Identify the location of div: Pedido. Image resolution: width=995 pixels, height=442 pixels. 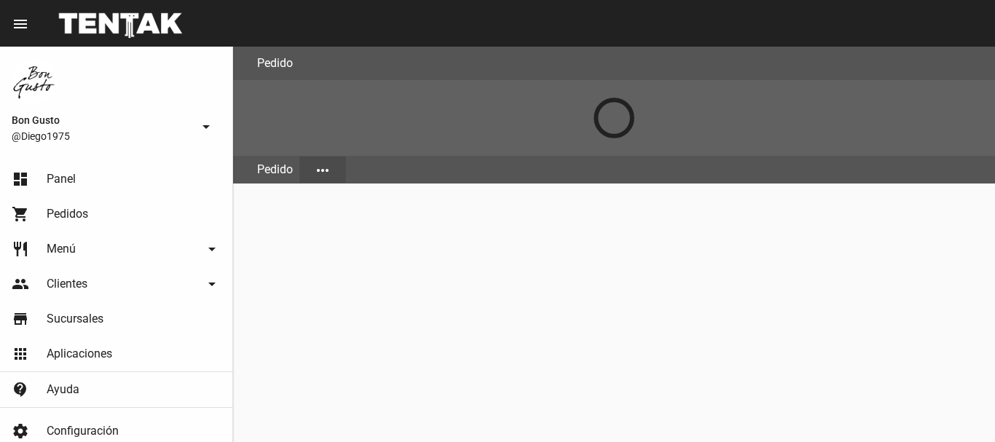
(275, 170).